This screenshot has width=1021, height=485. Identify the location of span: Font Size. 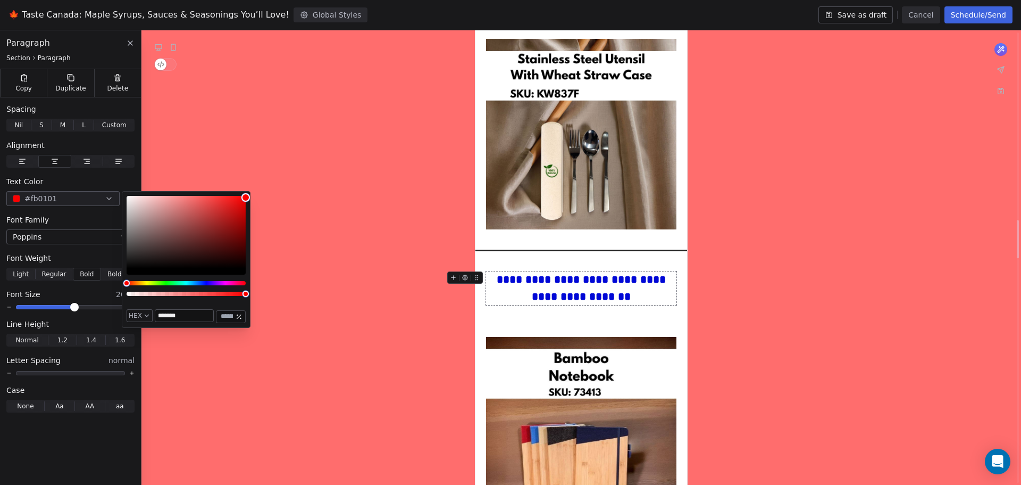
(23, 294).